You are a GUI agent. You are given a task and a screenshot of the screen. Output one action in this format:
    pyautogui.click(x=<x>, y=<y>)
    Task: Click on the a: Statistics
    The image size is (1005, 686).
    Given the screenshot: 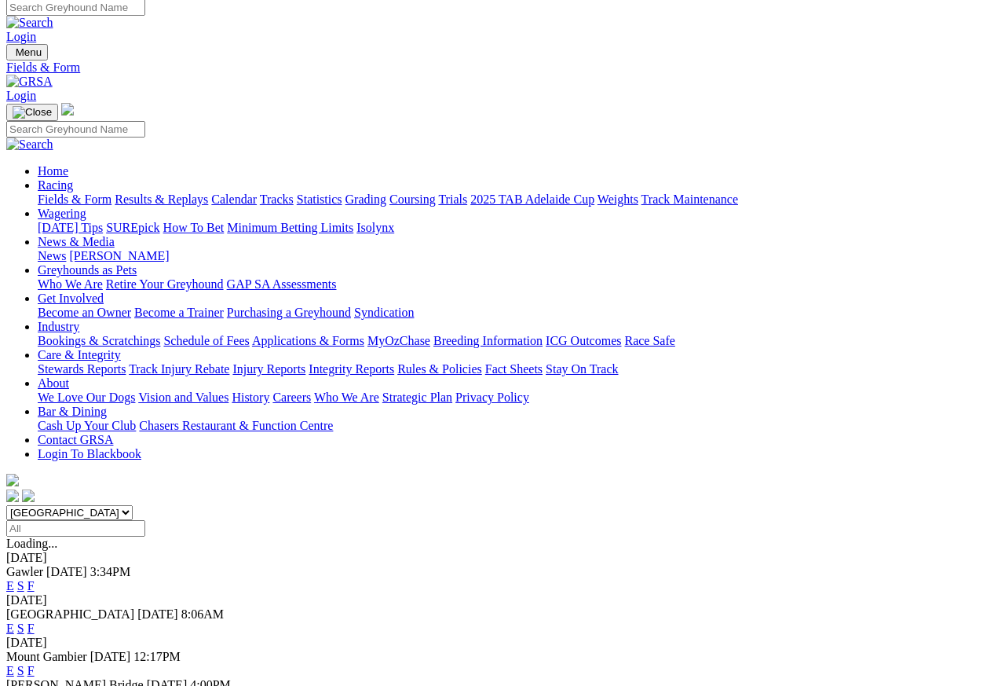 What is the action you would take?
    pyautogui.click(x=320, y=199)
    